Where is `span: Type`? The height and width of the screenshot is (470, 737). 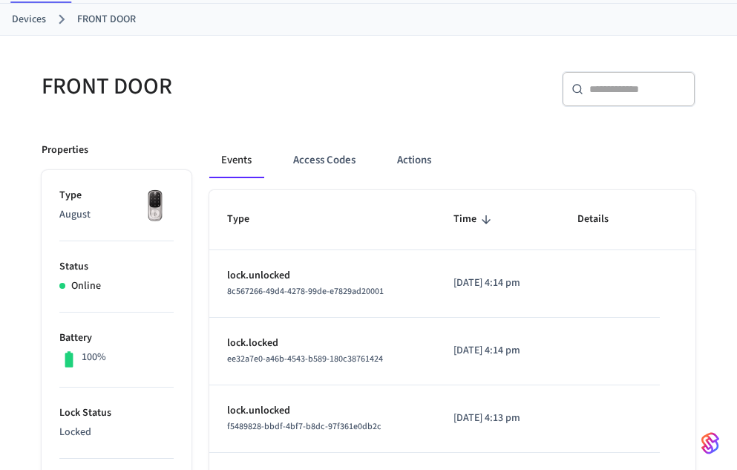
span: Type is located at coordinates (248, 219).